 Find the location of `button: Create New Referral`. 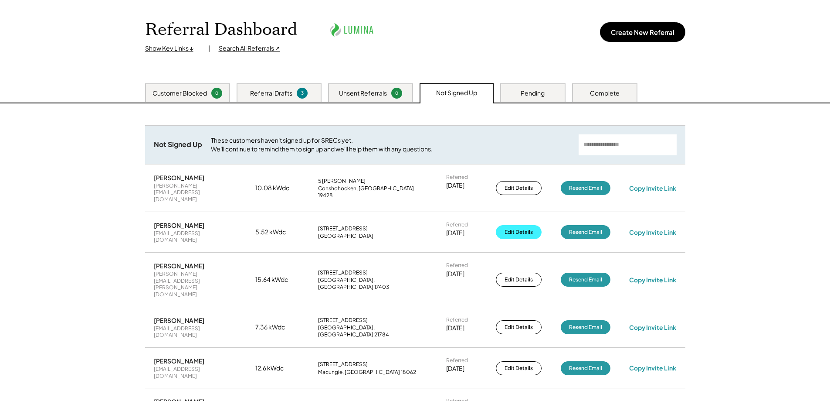

button: Create New Referral is located at coordinates (643, 32).